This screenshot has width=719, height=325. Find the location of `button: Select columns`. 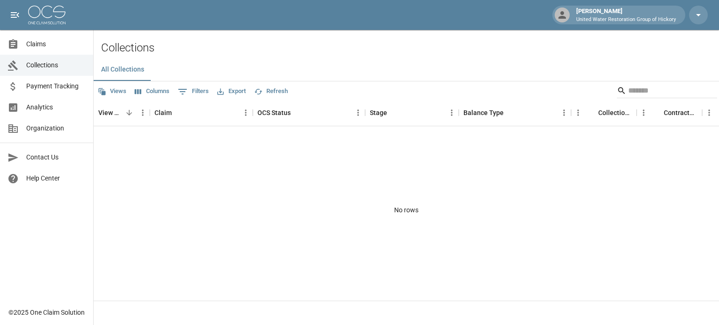

button: Select columns is located at coordinates (152, 91).